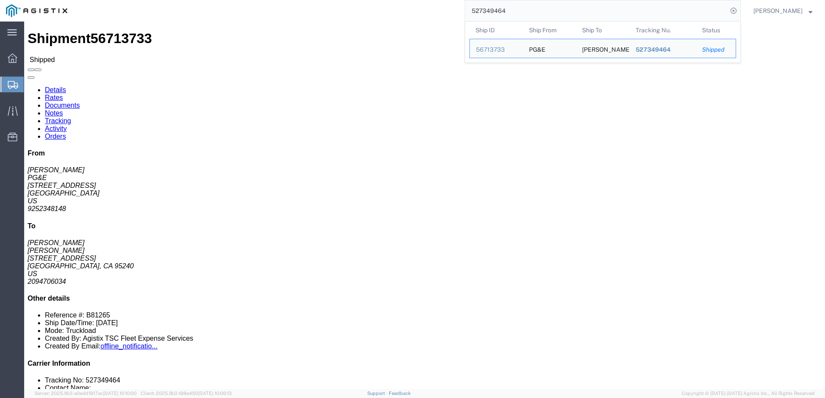 The image size is (825, 398). Describe the element at coordinates (662, 50) in the screenshot. I see `div: 527349464` at that location.